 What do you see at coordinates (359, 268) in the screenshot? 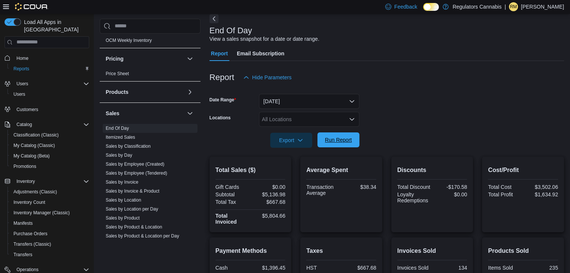
I see `div: $667.68` at bounding box center [359, 268].